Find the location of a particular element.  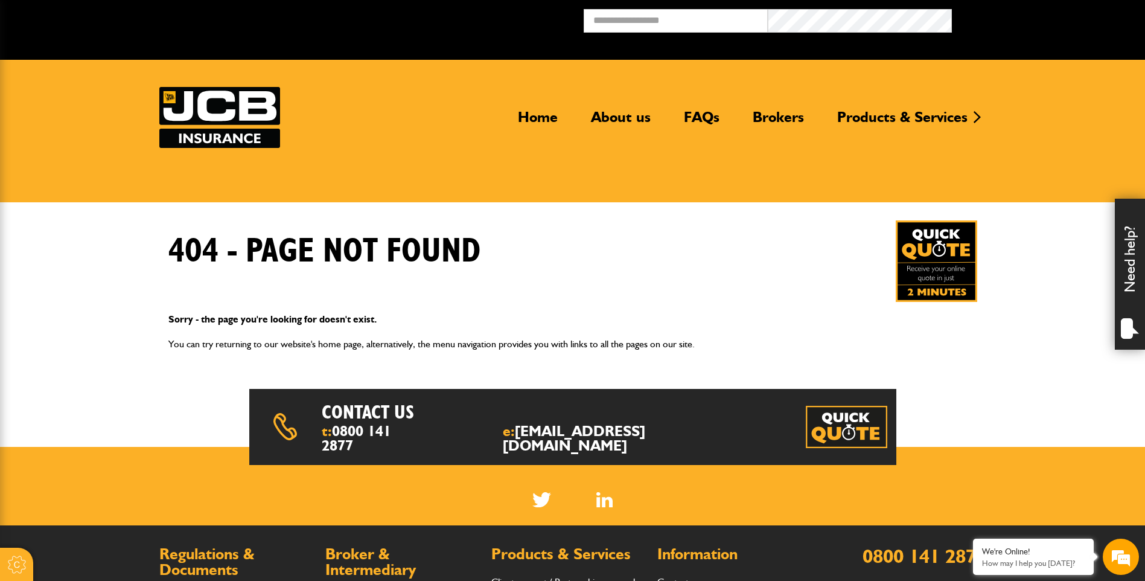

a: About us is located at coordinates (621, 122).